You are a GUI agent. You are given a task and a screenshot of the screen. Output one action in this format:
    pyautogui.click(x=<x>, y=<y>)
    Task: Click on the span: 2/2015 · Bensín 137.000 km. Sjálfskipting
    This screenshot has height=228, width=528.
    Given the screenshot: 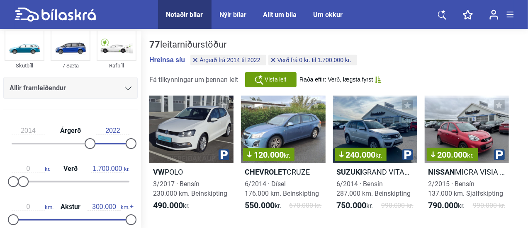 What is the action you would take?
    pyautogui.click(x=466, y=189)
    